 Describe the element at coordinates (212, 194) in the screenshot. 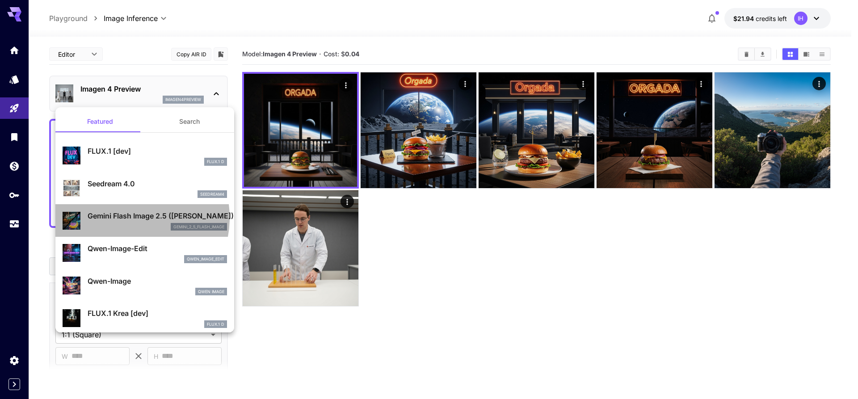

I see `p: seedream4` at that location.